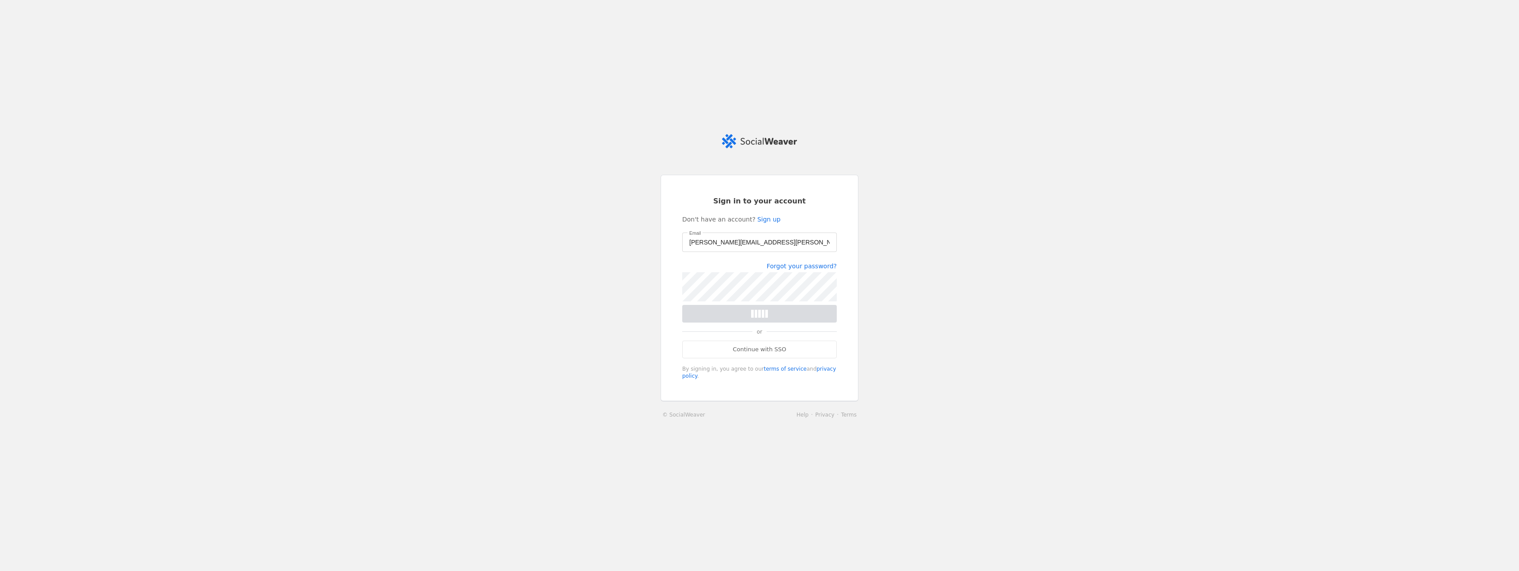 The width and height of the screenshot is (1519, 571). What do you see at coordinates (719, 219) in the screenshot?
I see `span: Don't have an account?` at bounding box center [719, 219].